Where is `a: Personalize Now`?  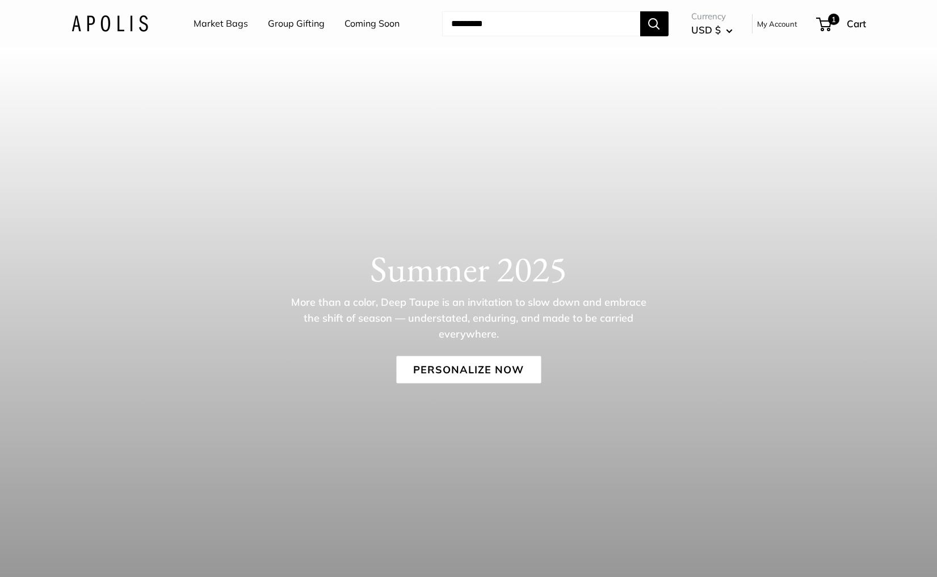
a: Personalize Now is located at coordinates (468, 370).